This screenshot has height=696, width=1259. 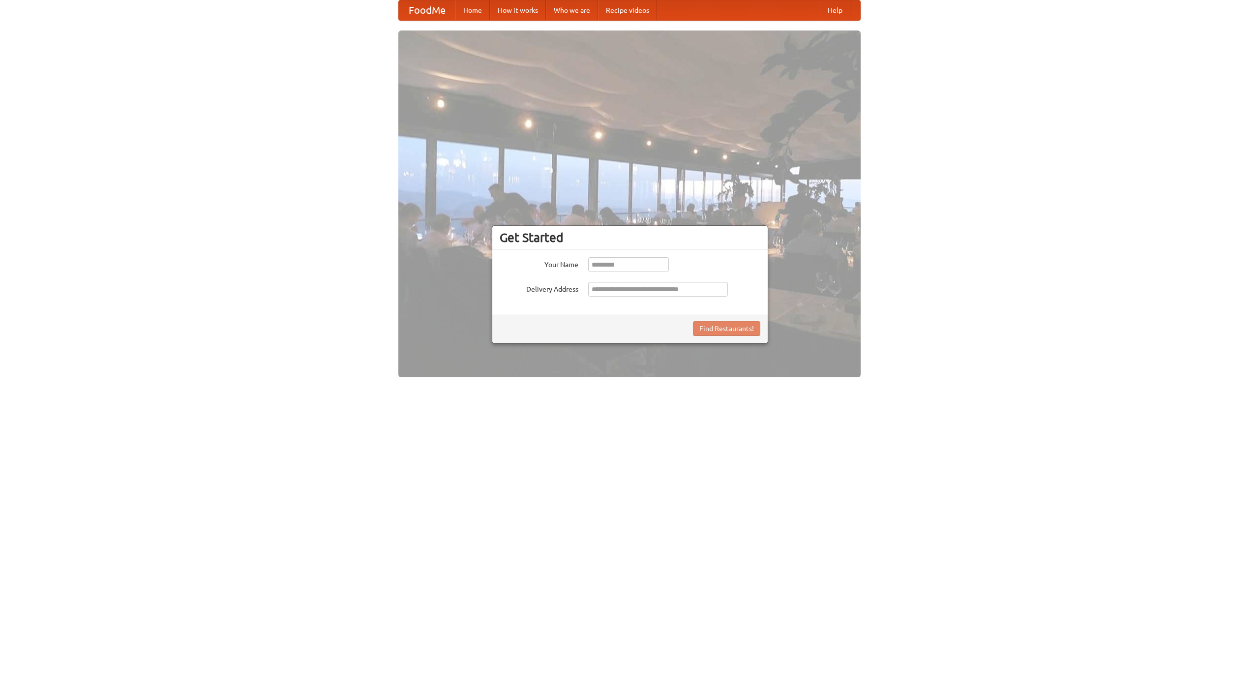 I want to click on a: How it works, so click(x=518, y=10).